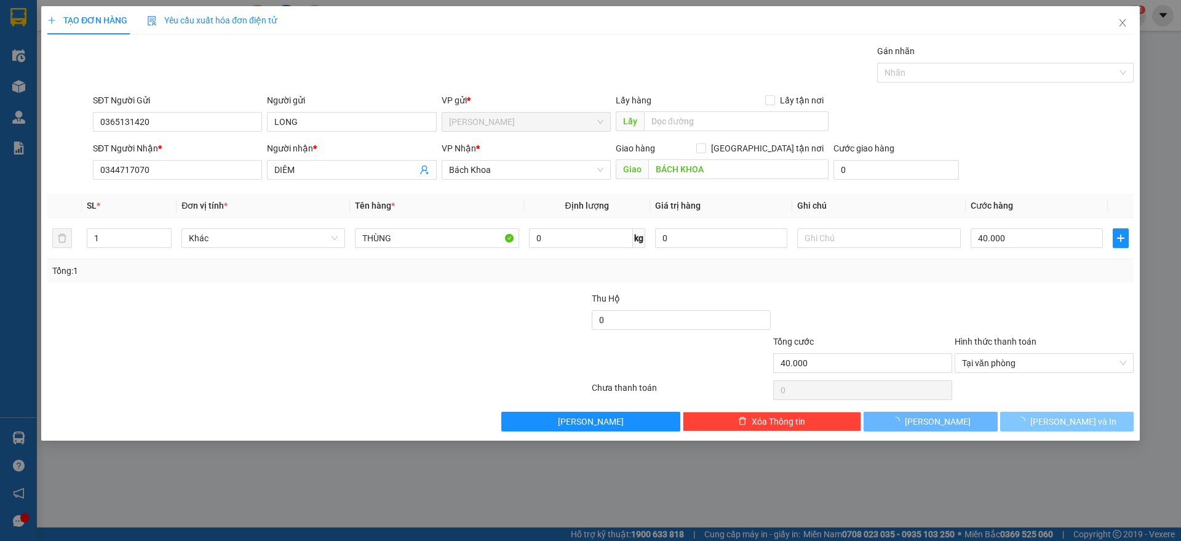 The width and height of the screenshot is (1181, 541). What do you see at coordinates (207, 18) in the screenshot?
I see `div: GH Tận Nơi` at bounding box center [207, 18].